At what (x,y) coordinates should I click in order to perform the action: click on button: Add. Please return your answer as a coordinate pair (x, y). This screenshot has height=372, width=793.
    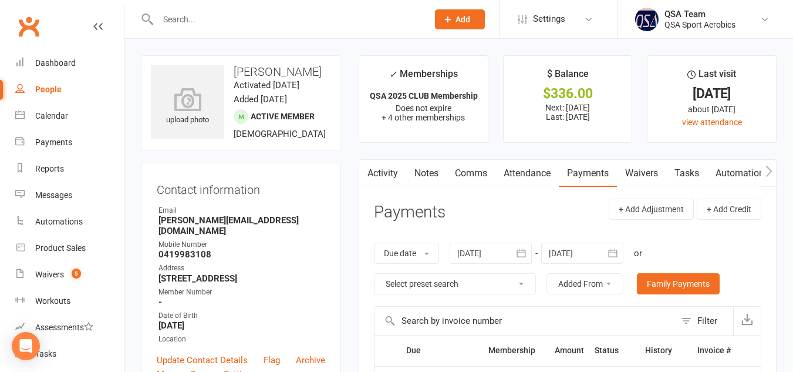
    Looking at the image, I should click on (460, 19).